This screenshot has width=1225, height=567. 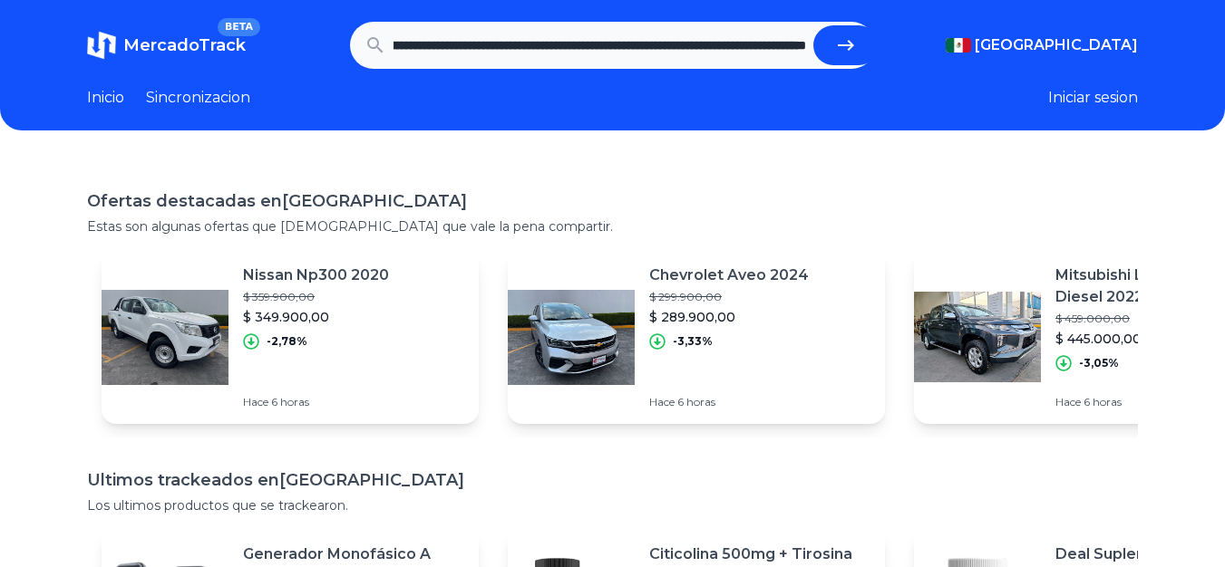 I want to click on a: Sincronizacion, so click(x=198, y=98).